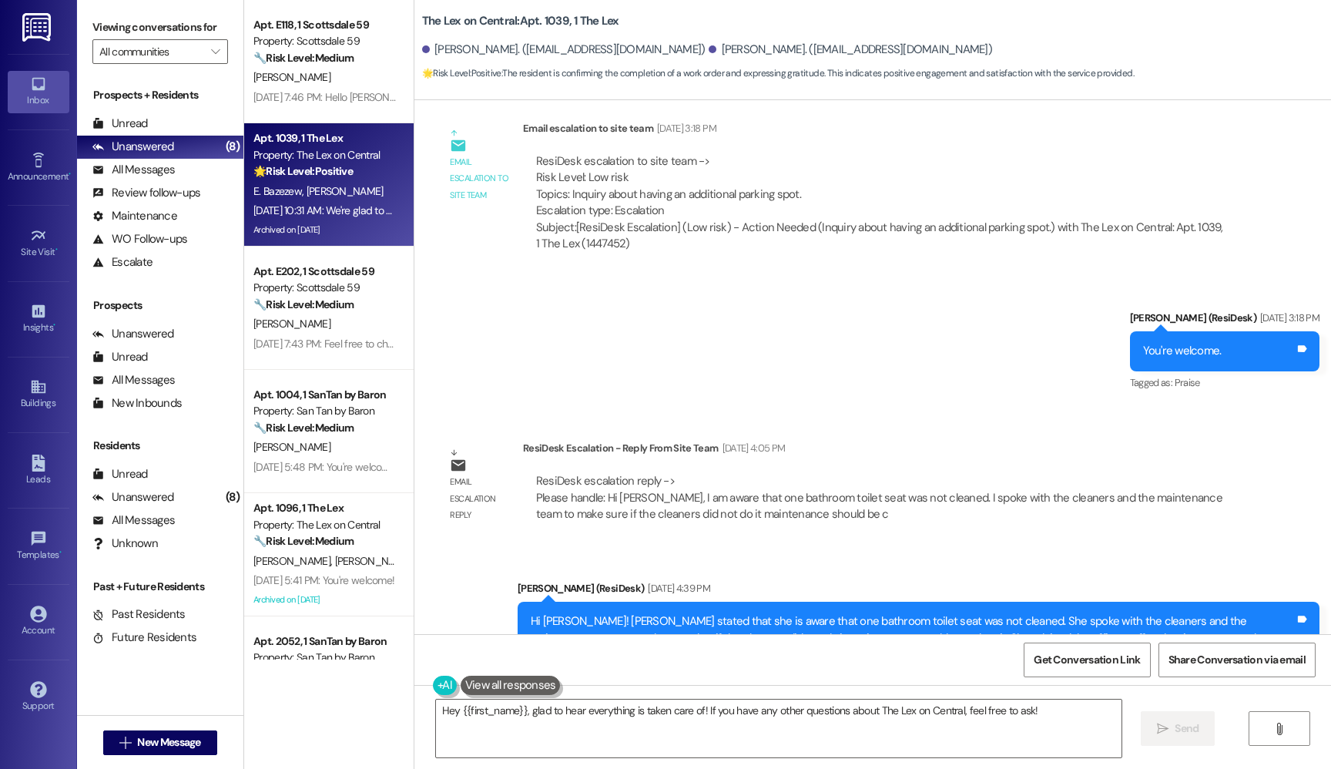 The height and width of the screenshot is (769, 1331). I want to click on div: New Inbounds, so click(137, 403).